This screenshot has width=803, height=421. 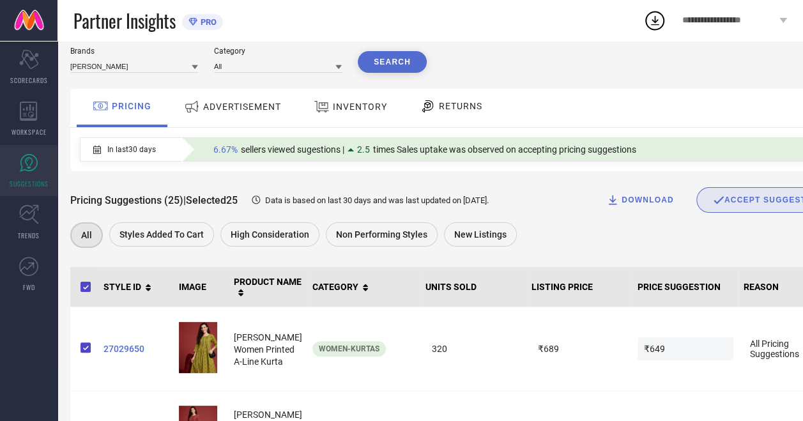 What do you see at coordinates (226, 150) in the screenshot?
I see `span: 6.67%` at bounding box center [226, 150].